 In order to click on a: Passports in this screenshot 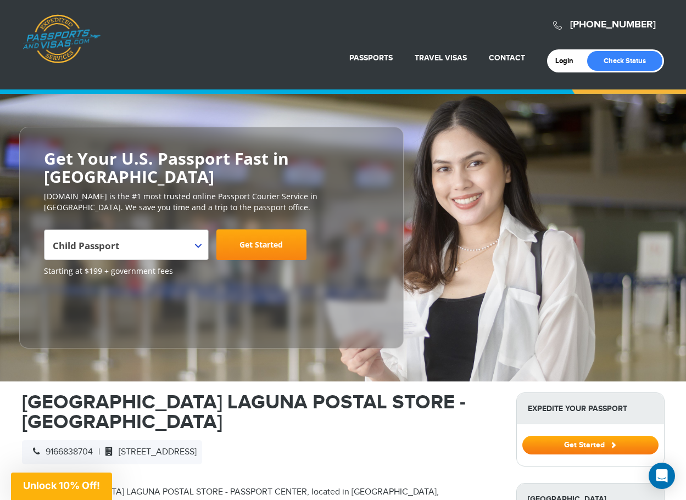, I will do `click(371, 58)`.